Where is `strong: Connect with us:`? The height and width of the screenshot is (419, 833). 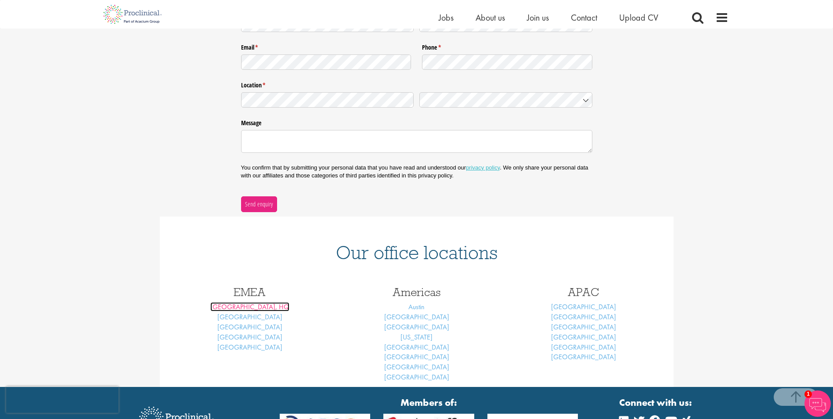 strong: Connect with us: is located at coordinates (657, 402).